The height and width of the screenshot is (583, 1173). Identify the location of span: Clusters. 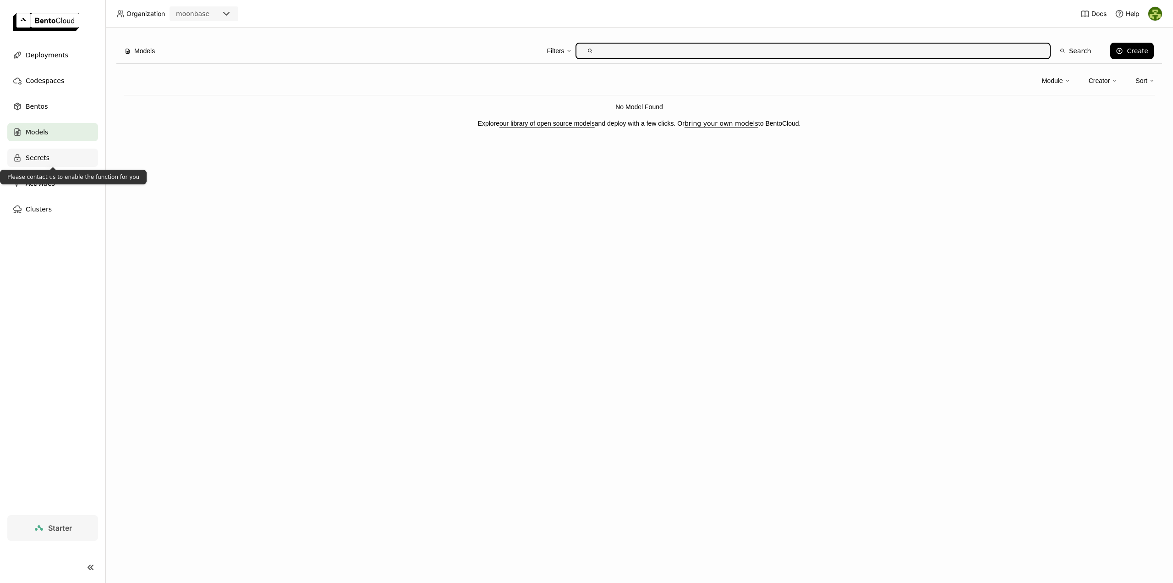
(39, 209).